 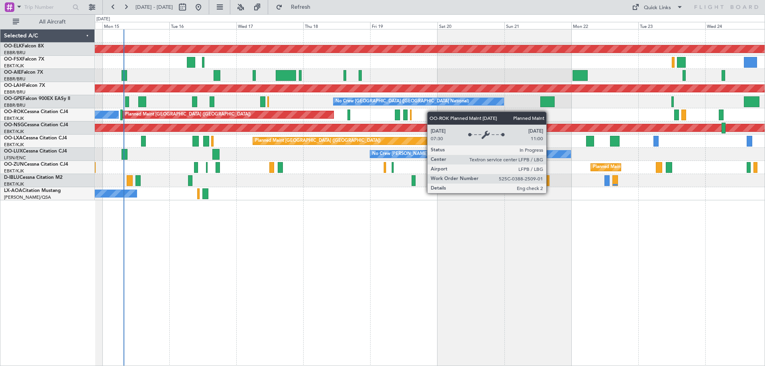 I want to click on span: OO-LAH, so click(x=14, y=86).